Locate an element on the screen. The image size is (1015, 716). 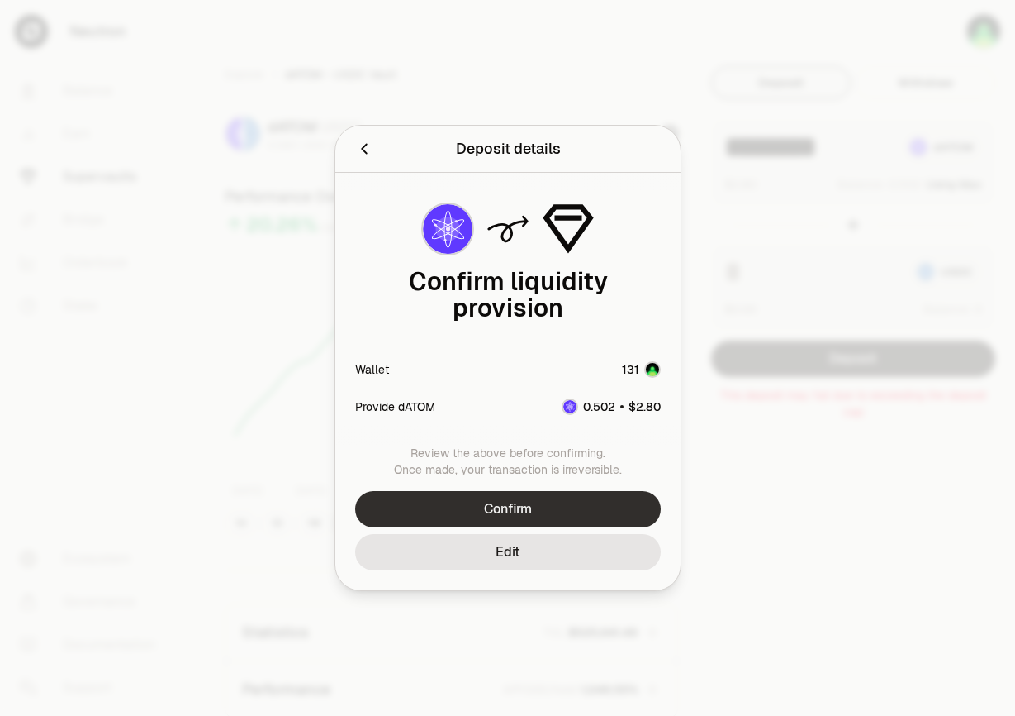
div: Provide dATOM is located at coordinates (395, 406).